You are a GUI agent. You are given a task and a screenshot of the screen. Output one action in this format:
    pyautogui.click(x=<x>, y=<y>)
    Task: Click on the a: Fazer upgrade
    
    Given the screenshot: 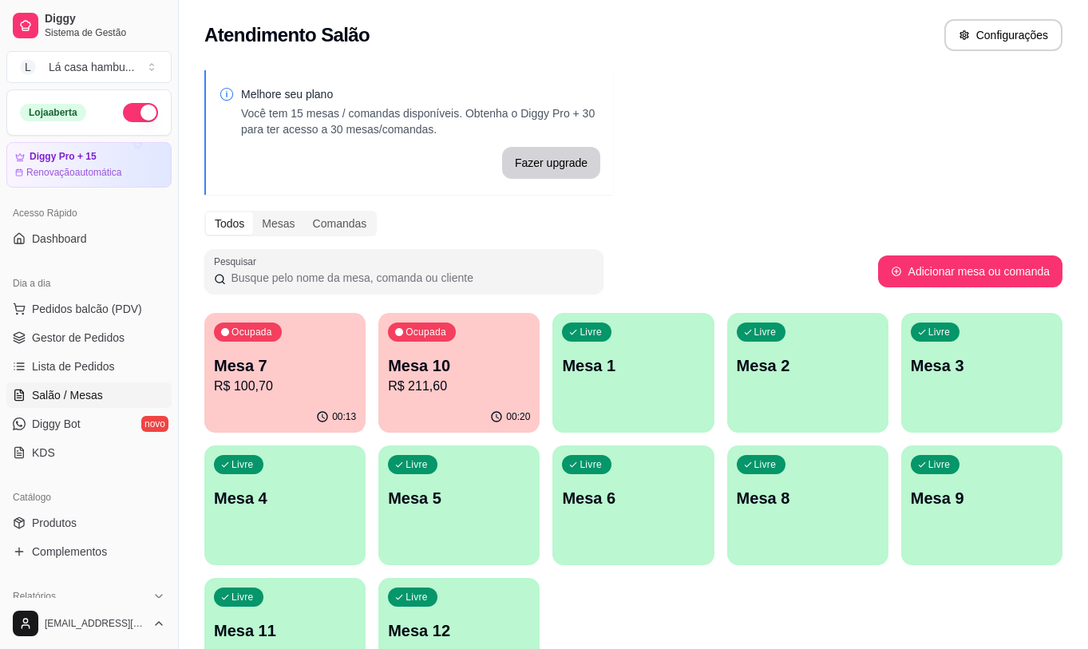 What is the action you would take?
    pyautogui.click(x=551, y=163)
    